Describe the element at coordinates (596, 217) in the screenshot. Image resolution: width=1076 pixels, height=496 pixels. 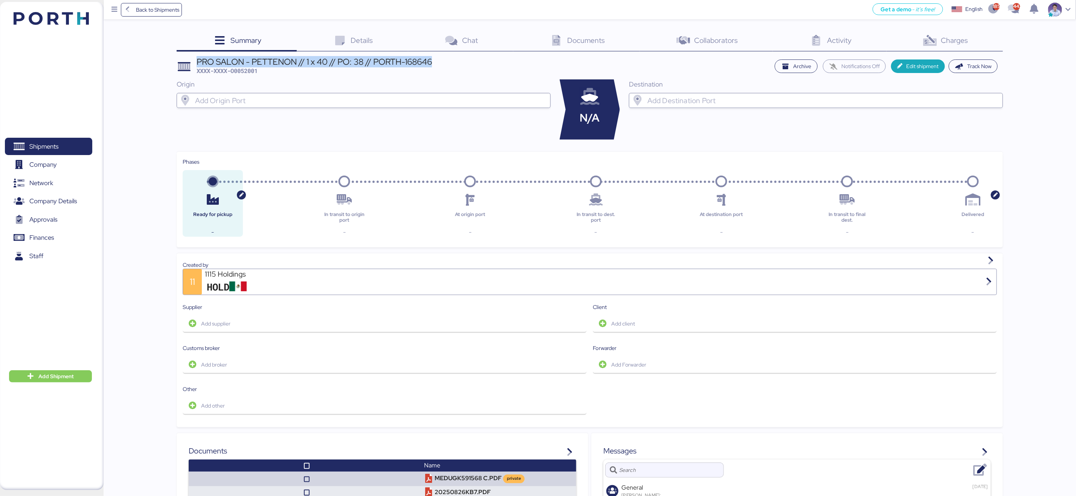
I see `div: In transit to dest. port` at that location.